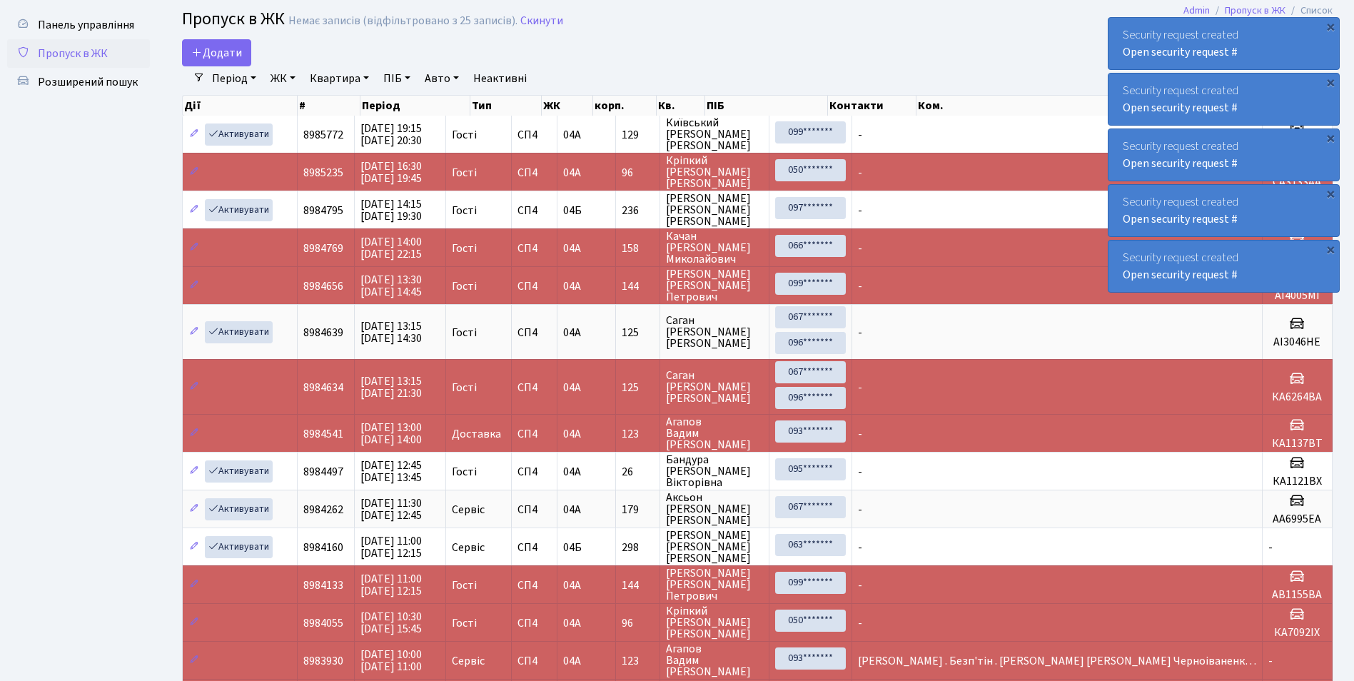 The height and width of the screenshot is (681, 1354). I want to click on th: Кв., so click(681, 106).